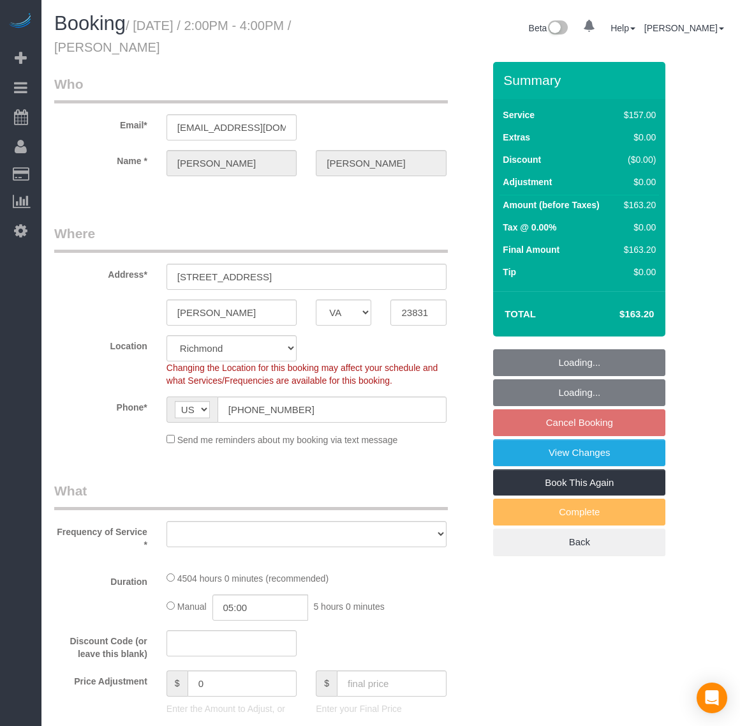  I want to click on input: Email*, so click(232, 127).